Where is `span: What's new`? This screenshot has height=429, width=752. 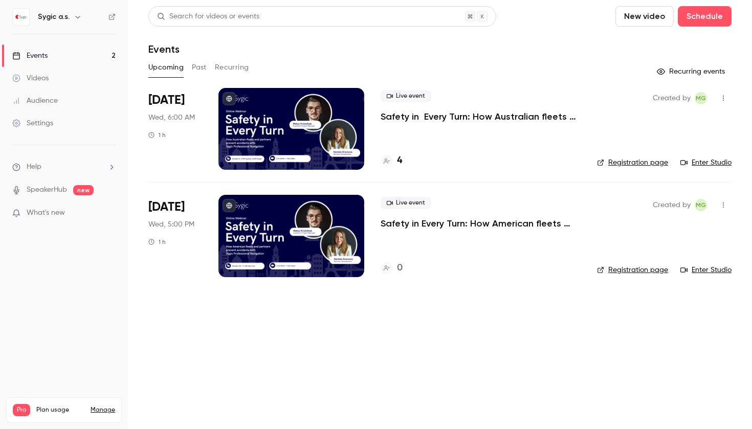 span: What's new is located at coordinates (46, 213).